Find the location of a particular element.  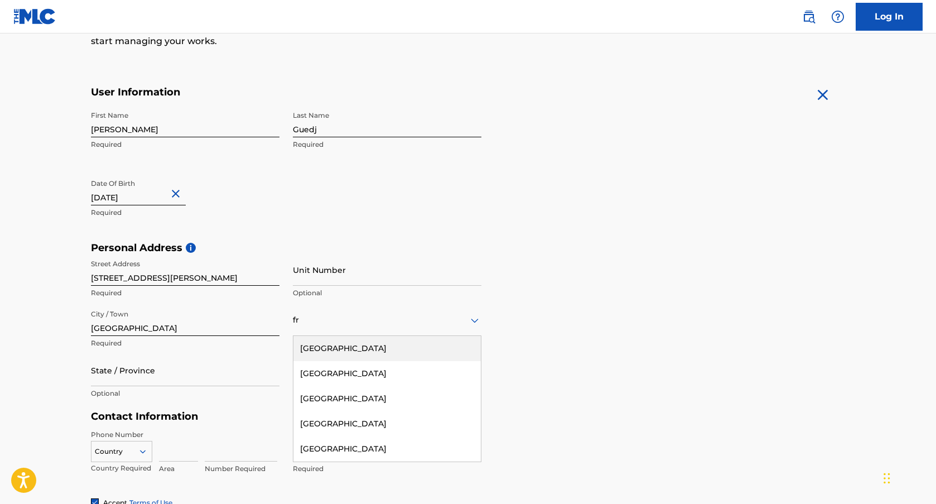

img: MLC Logo is located at coordinates (35, 16).